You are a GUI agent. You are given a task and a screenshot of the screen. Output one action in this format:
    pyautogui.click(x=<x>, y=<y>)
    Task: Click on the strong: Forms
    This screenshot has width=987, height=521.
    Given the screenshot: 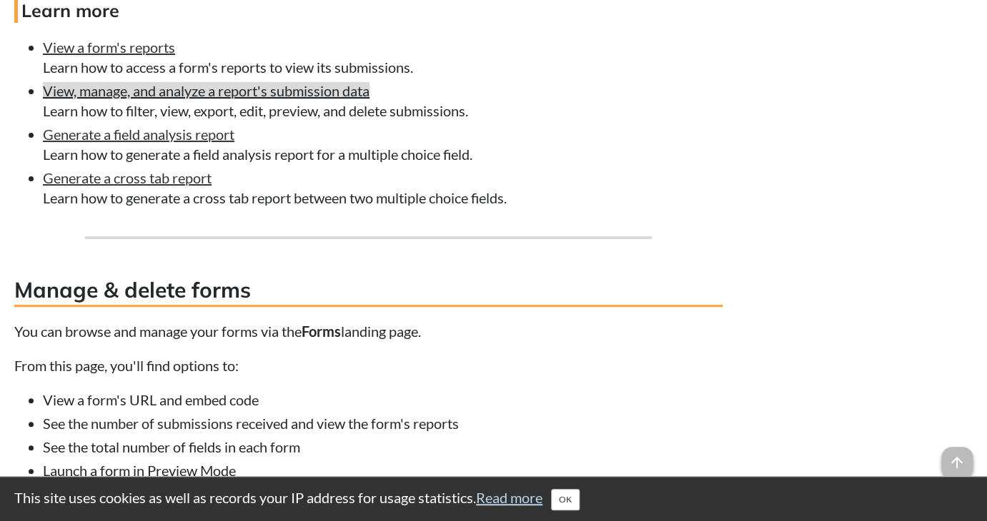 What is the action you would take?
    pyautogui.click(x=321, y=331)
    